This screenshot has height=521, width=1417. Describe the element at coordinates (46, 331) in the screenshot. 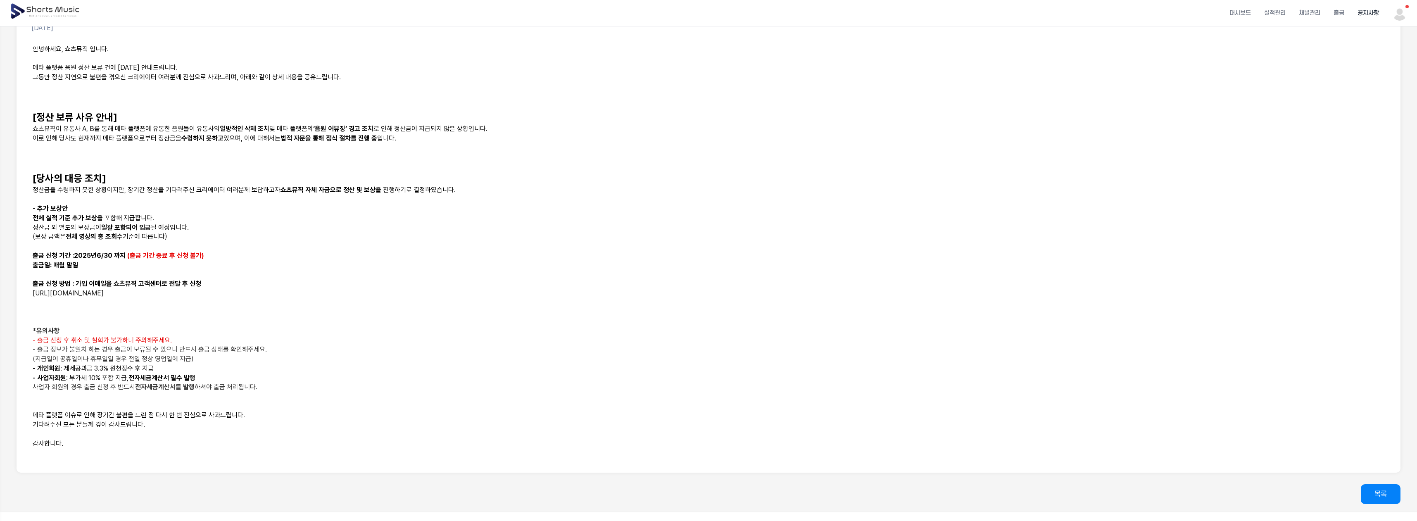

I see `strong: *유의사항` at that location.